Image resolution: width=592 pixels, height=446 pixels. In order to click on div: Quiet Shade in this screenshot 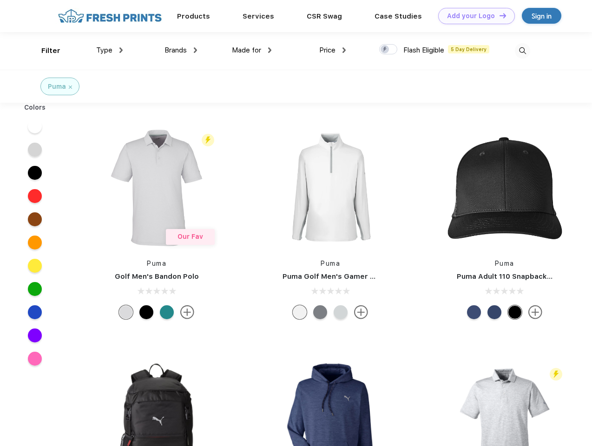, I will do `click(320, 312)`.